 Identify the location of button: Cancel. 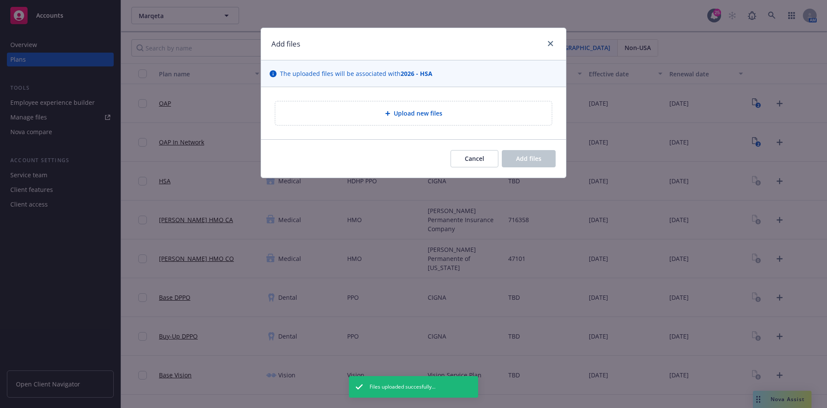
(474, 159).